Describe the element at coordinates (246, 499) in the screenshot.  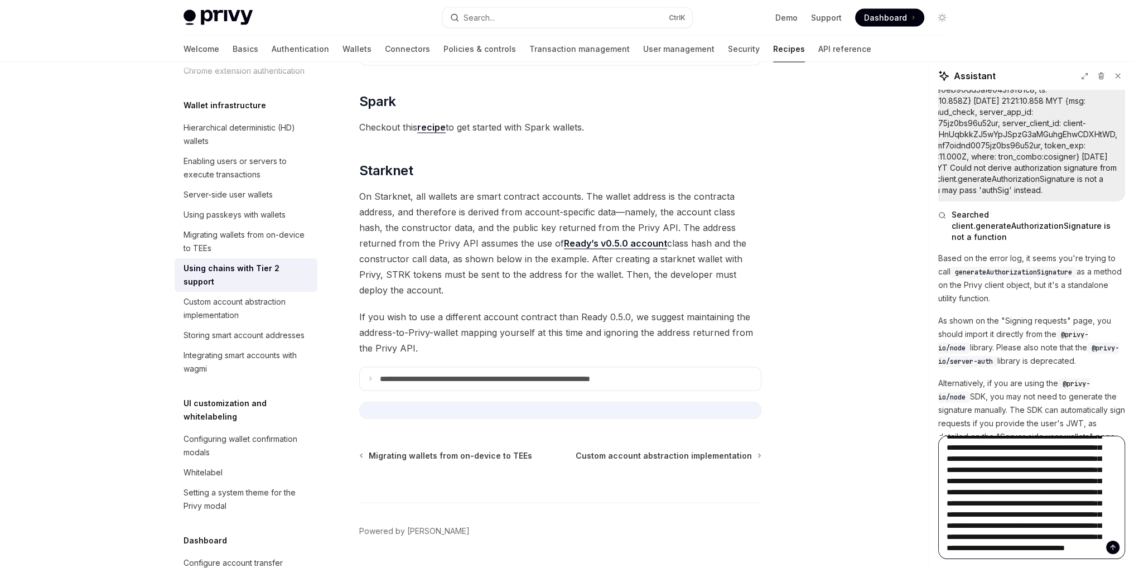
I see `a: Setting a system theme for the Privy modal` at that location.